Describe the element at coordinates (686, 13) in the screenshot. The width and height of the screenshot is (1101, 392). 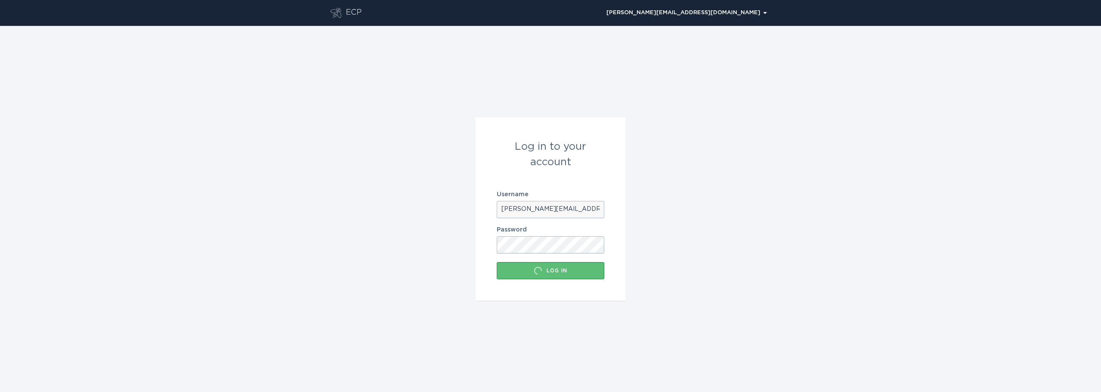
I see `button: Open user account details` at that location.